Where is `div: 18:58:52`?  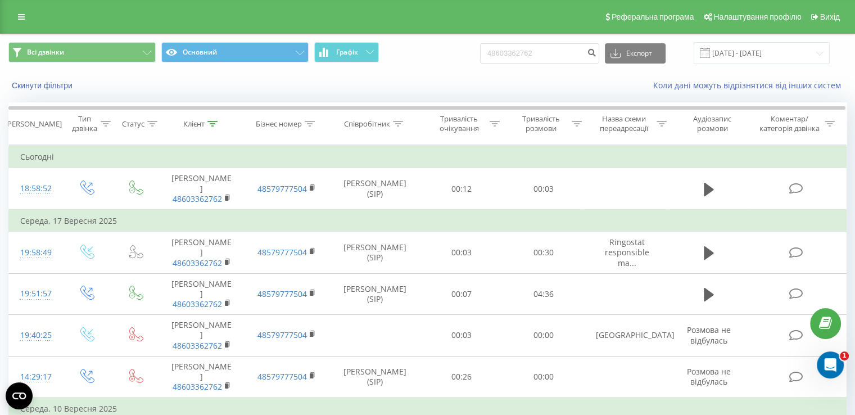 div: 18:58:52 is located at coordinates (35, 188).